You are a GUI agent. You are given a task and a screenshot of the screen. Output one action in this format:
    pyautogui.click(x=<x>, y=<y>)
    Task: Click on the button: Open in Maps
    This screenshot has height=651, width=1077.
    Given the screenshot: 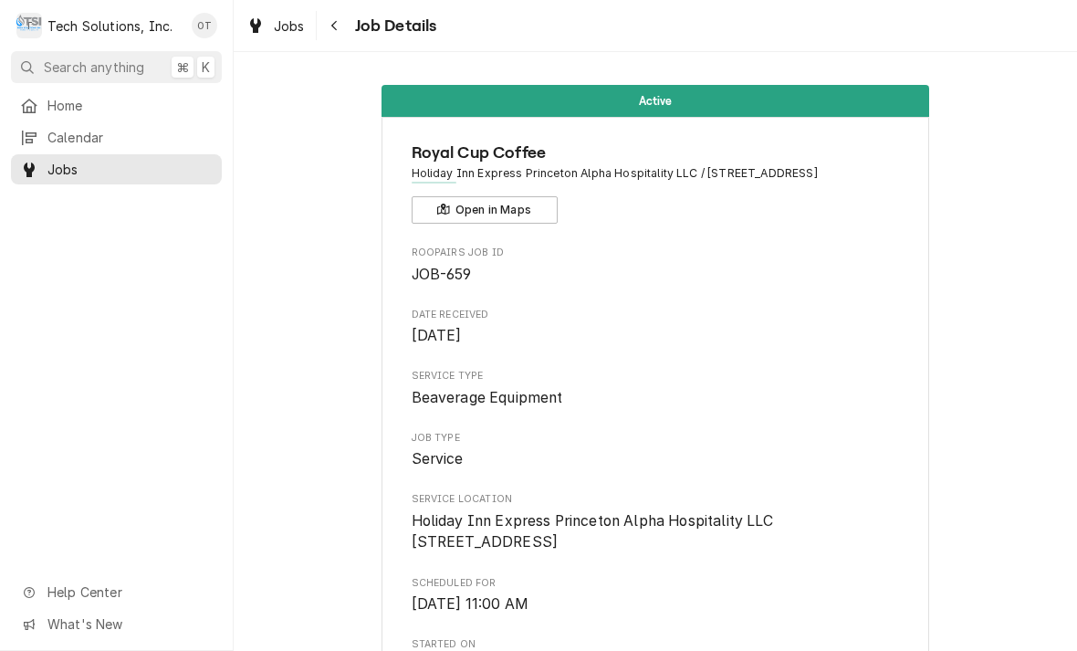 What is the action you would take?
    pyautogui.click(x=485, y=210)
    